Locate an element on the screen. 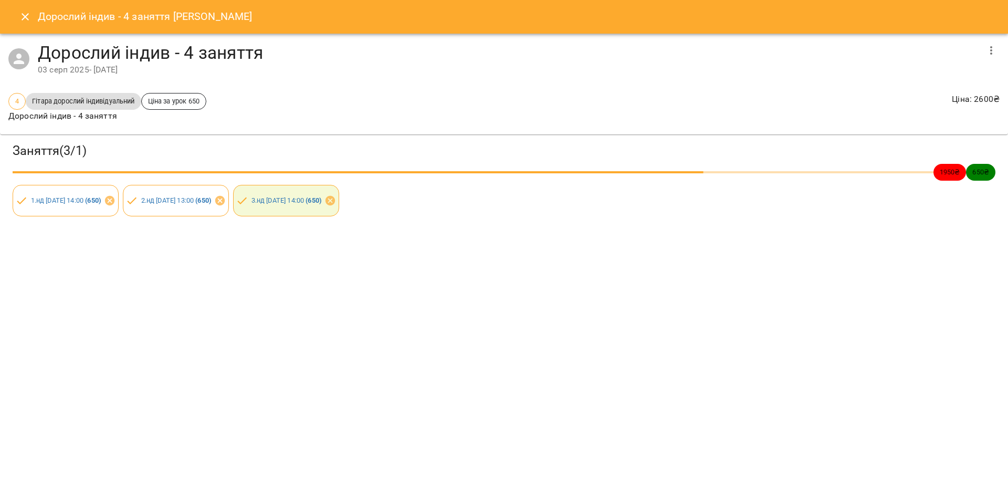 The image size is (1008, 479). span: Ціна за урок 650 is located at coordinates (174, 101).